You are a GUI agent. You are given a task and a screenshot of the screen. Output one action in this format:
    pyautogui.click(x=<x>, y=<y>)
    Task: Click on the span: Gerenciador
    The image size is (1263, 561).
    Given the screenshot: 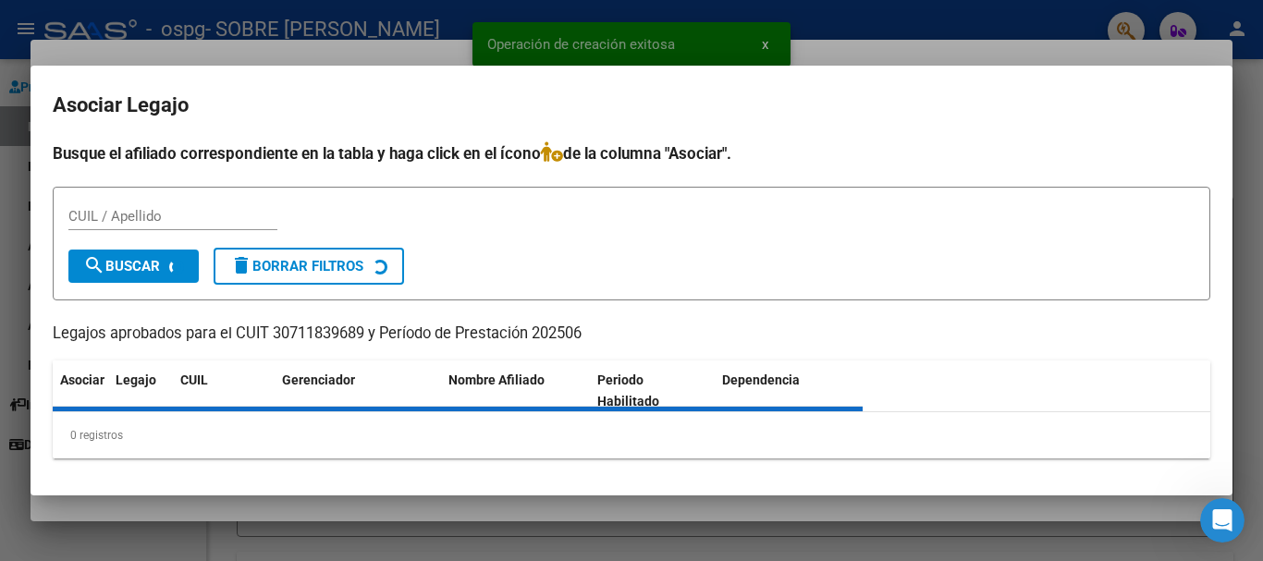 What is the action you would take?
    pyautogui.click(x=318, y=380)
    